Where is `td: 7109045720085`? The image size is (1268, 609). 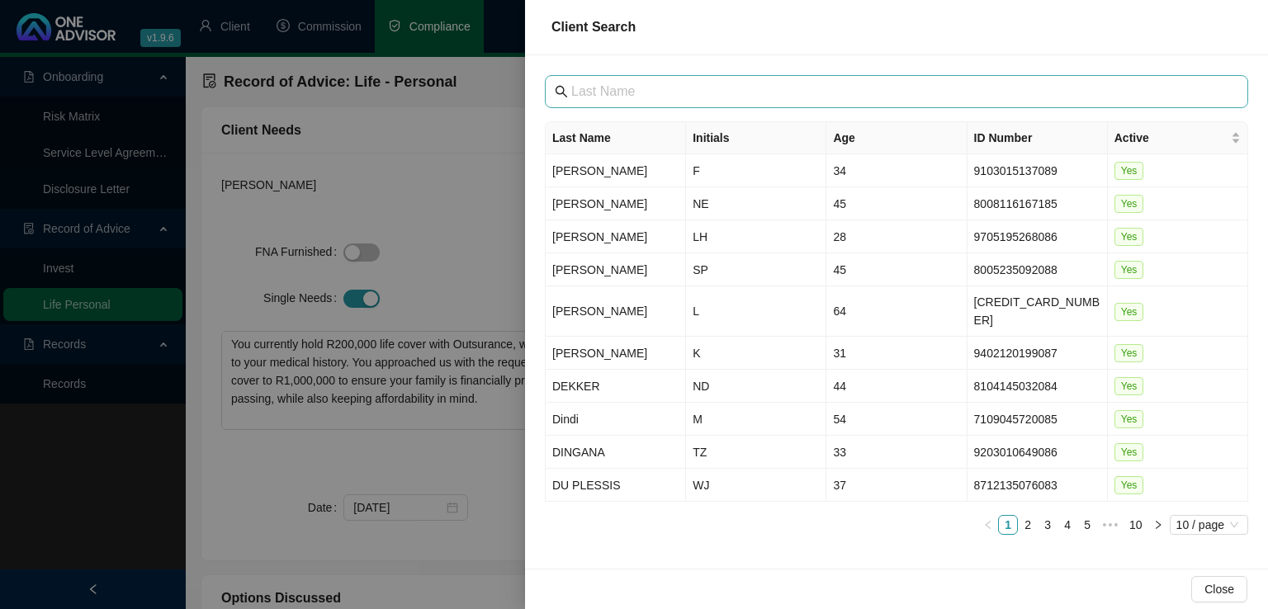
td: 7109045720085 is located at coordinates (1038, 419).